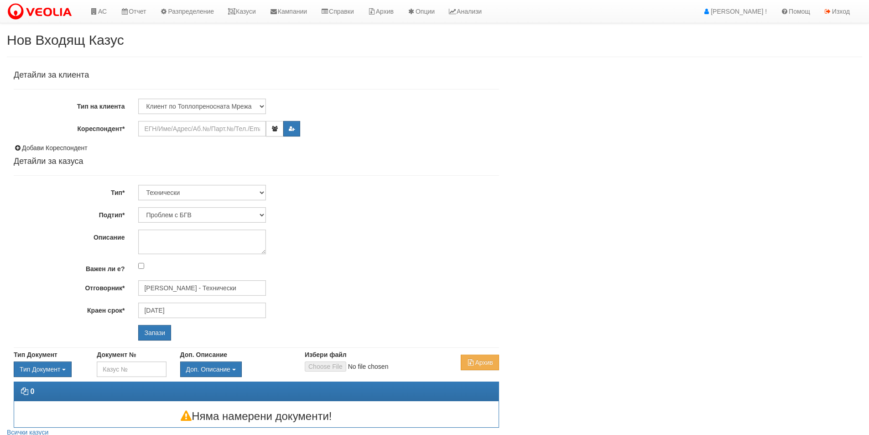 Image resolution: width=869 pixels, height=435 pixels. I want to click on label: Документ №, so click(116, 354).